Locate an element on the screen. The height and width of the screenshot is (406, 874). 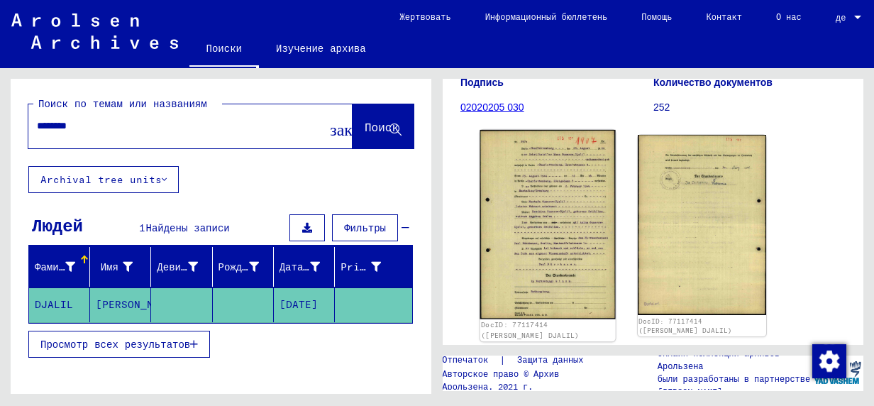
a: Защита данных is located at coordinates (552, 360).